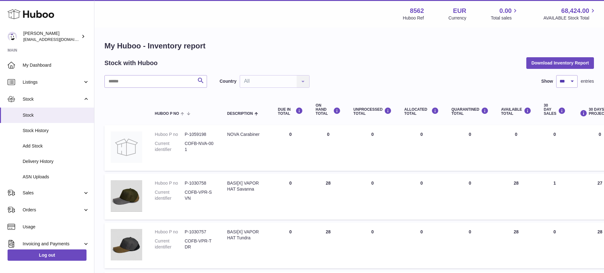 The height and width of the screenshot is (273, 604). I want to click on span: Delivery History, so click(56, 161).